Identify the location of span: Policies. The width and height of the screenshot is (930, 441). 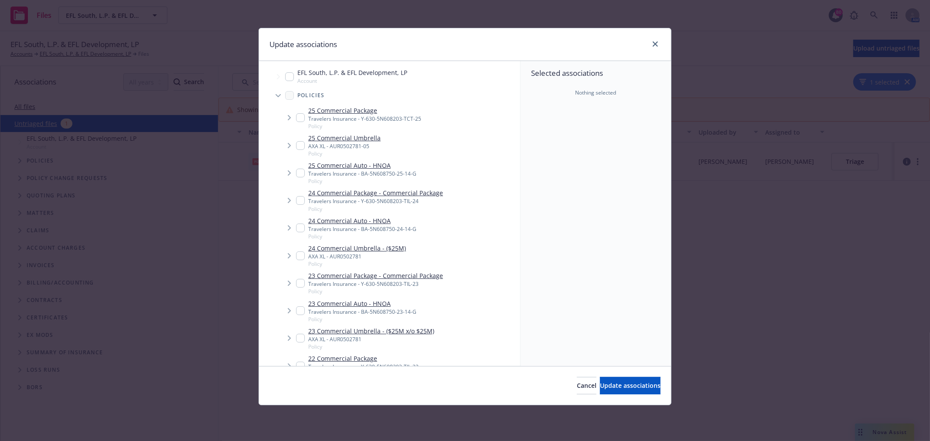
(311, 96).